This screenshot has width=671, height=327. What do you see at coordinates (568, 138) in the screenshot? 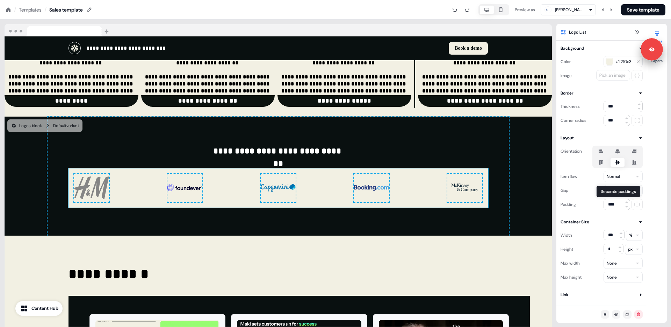
I see `div: Layout` at bounding box center [568, 138].